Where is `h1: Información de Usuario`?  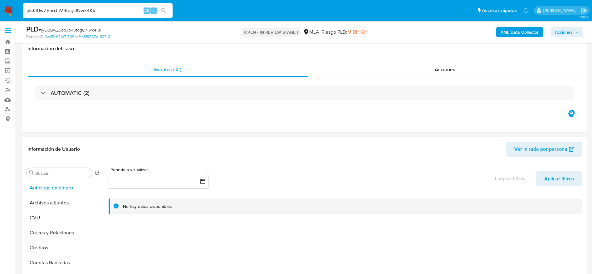
h1: Información de Usuario is located at coordinates (54, 149).